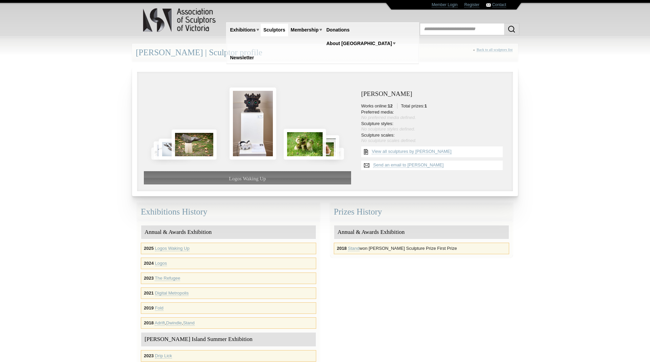  I want to click on li: Sculpture scales:, so click(434, 138).